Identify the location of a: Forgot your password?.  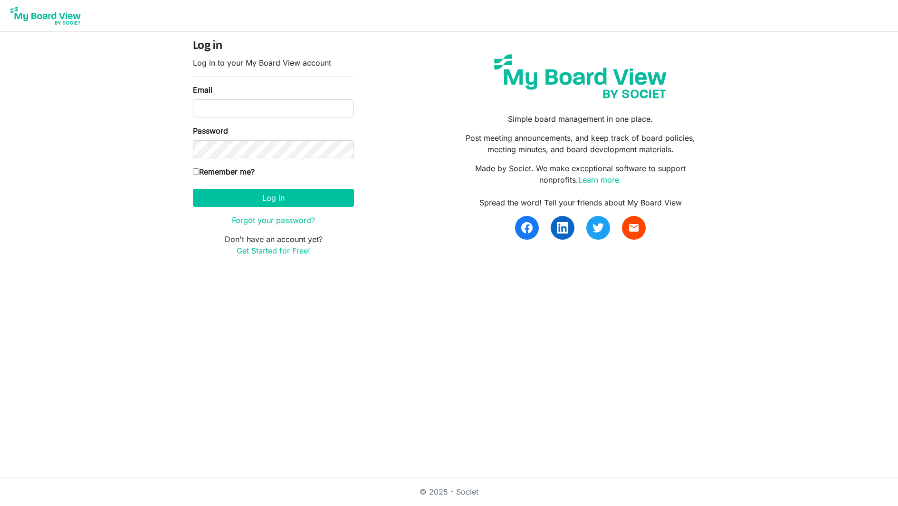
(273, 220).